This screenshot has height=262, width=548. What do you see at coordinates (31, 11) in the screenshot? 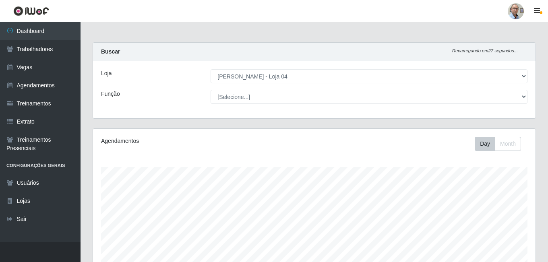
I see `img: CoreUI Logo` at bounding box center [31, 11].